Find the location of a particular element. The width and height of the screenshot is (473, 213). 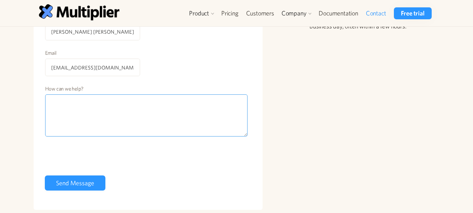

input: Your name is located at coordinates (93, 32).